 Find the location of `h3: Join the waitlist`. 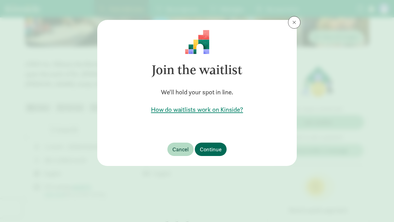

h3: Join the waitlist is located at coordinates (197, 70).